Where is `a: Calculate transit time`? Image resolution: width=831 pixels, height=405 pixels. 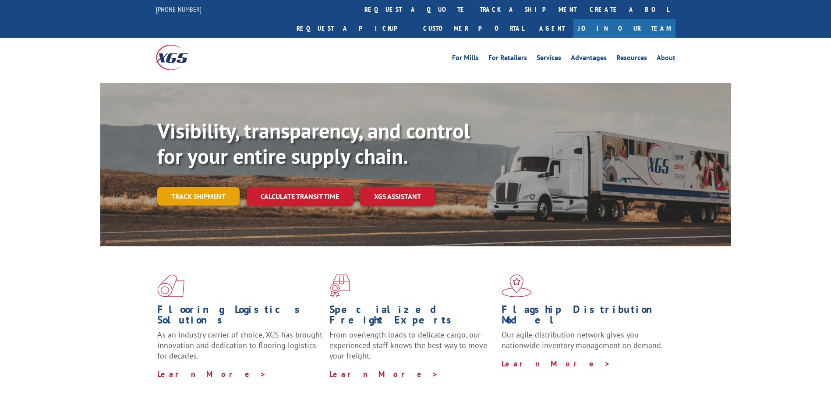
a: Calculate transit time is located at coordinates (300, 196).